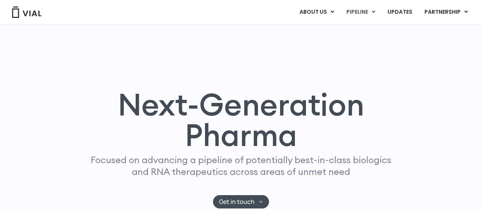  What do you see at coordinates (27, 12) in the screenshot?
I see `img: Vial Logo` at bounding box center [27, 12].